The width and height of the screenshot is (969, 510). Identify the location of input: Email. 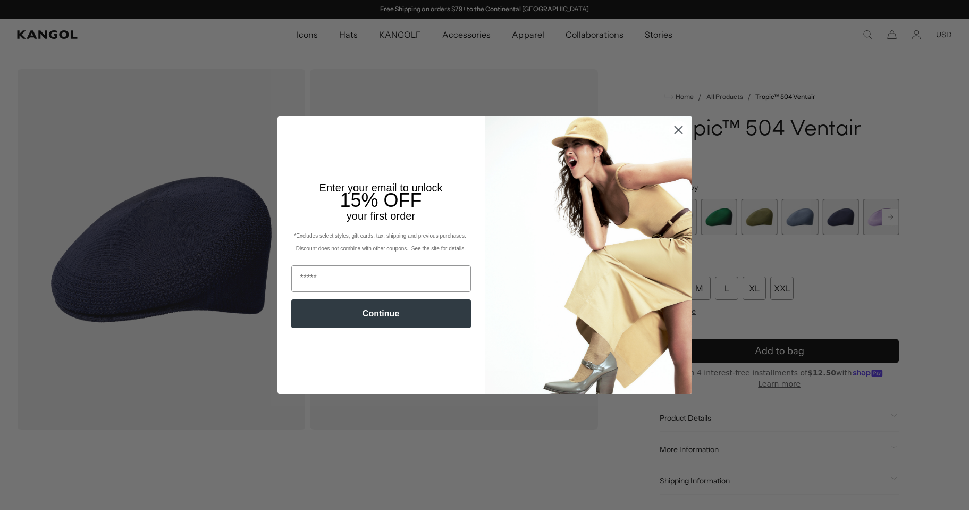
(381, 279).